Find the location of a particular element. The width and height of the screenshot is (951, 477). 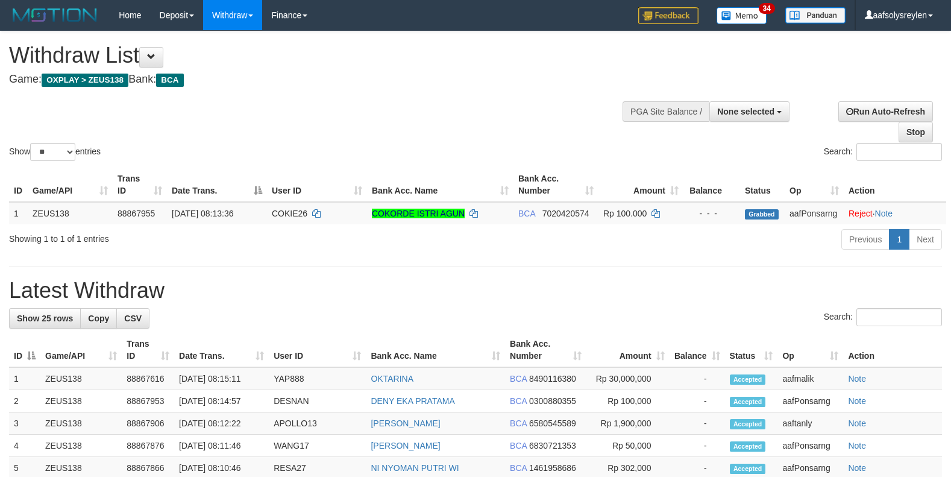

span: Rp 100.000 is located at coordinates (625, 213).